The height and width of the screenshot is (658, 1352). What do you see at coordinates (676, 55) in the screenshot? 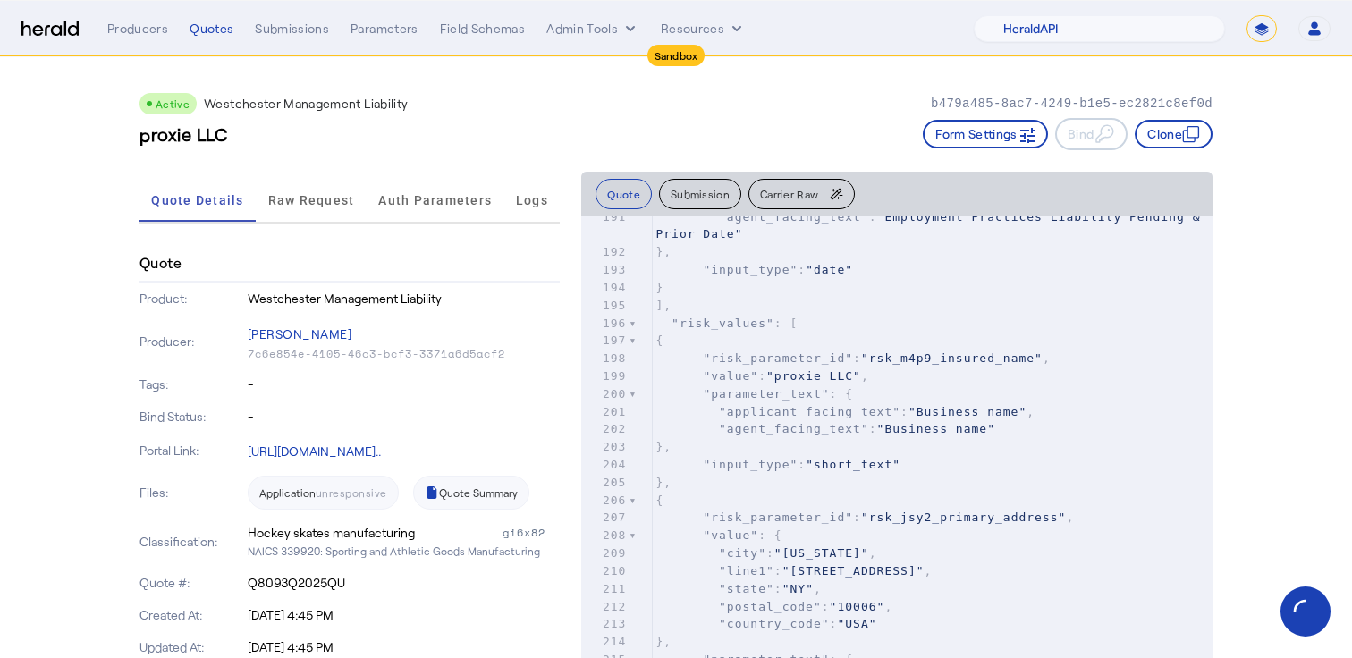
I see `div: Sandbox` at bounding box center [676, 55].